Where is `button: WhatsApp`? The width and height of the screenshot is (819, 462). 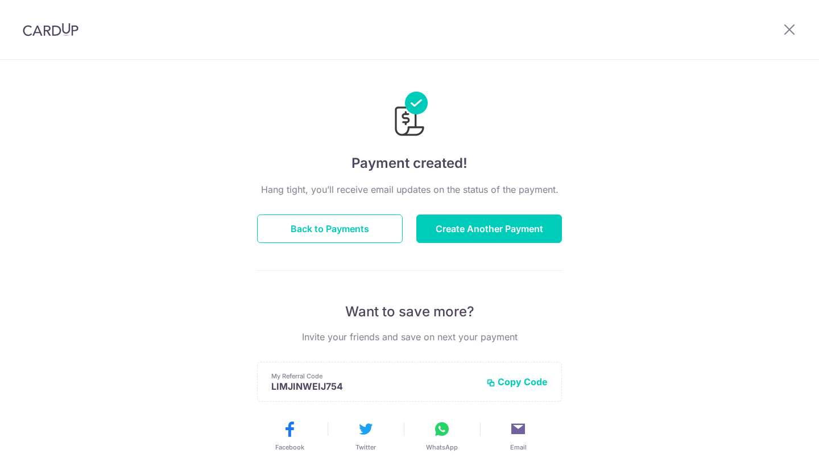 button: WhatsApp is located at coordinates (442, 436).